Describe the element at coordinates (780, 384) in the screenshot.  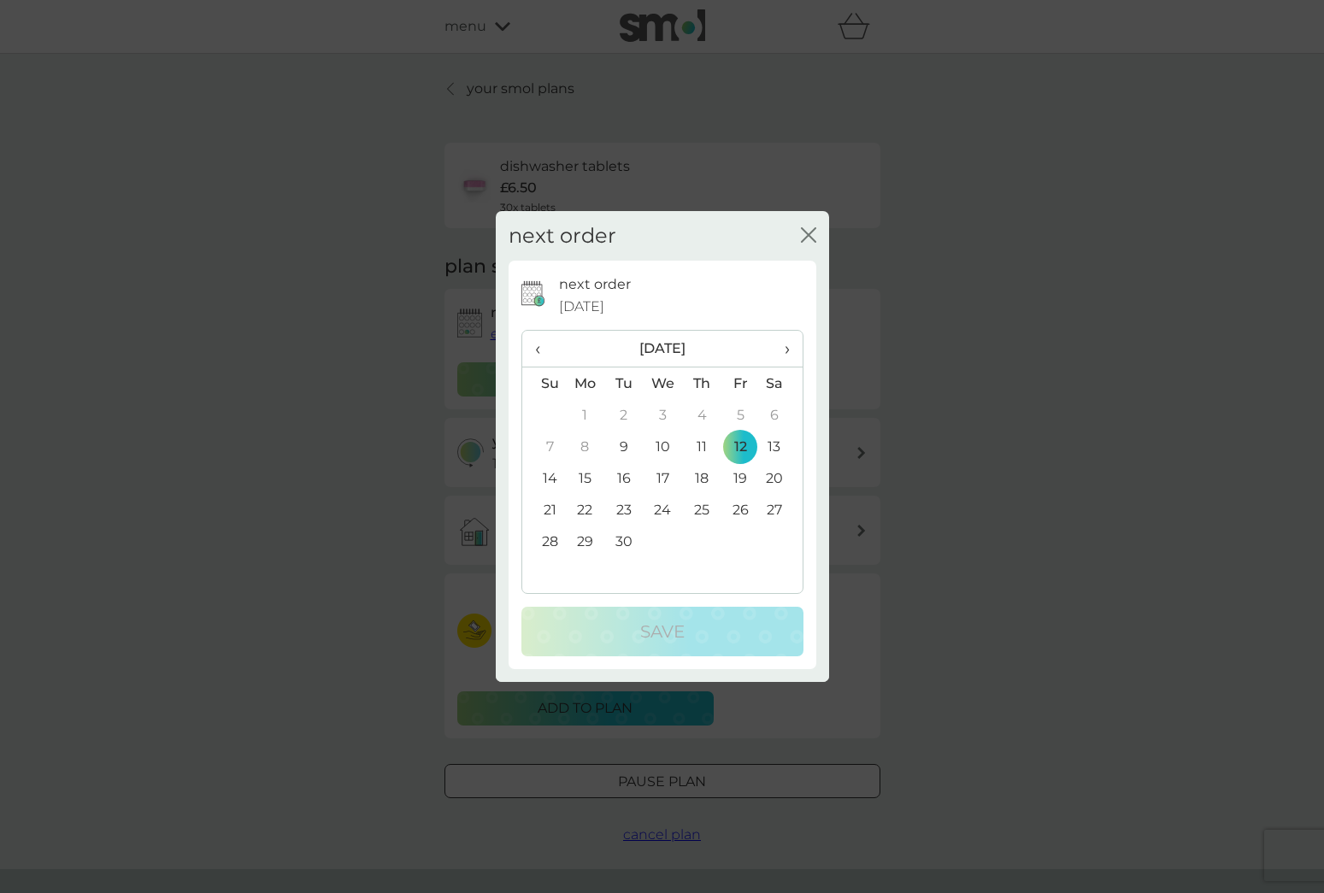
I see `th: Sa` at that location.